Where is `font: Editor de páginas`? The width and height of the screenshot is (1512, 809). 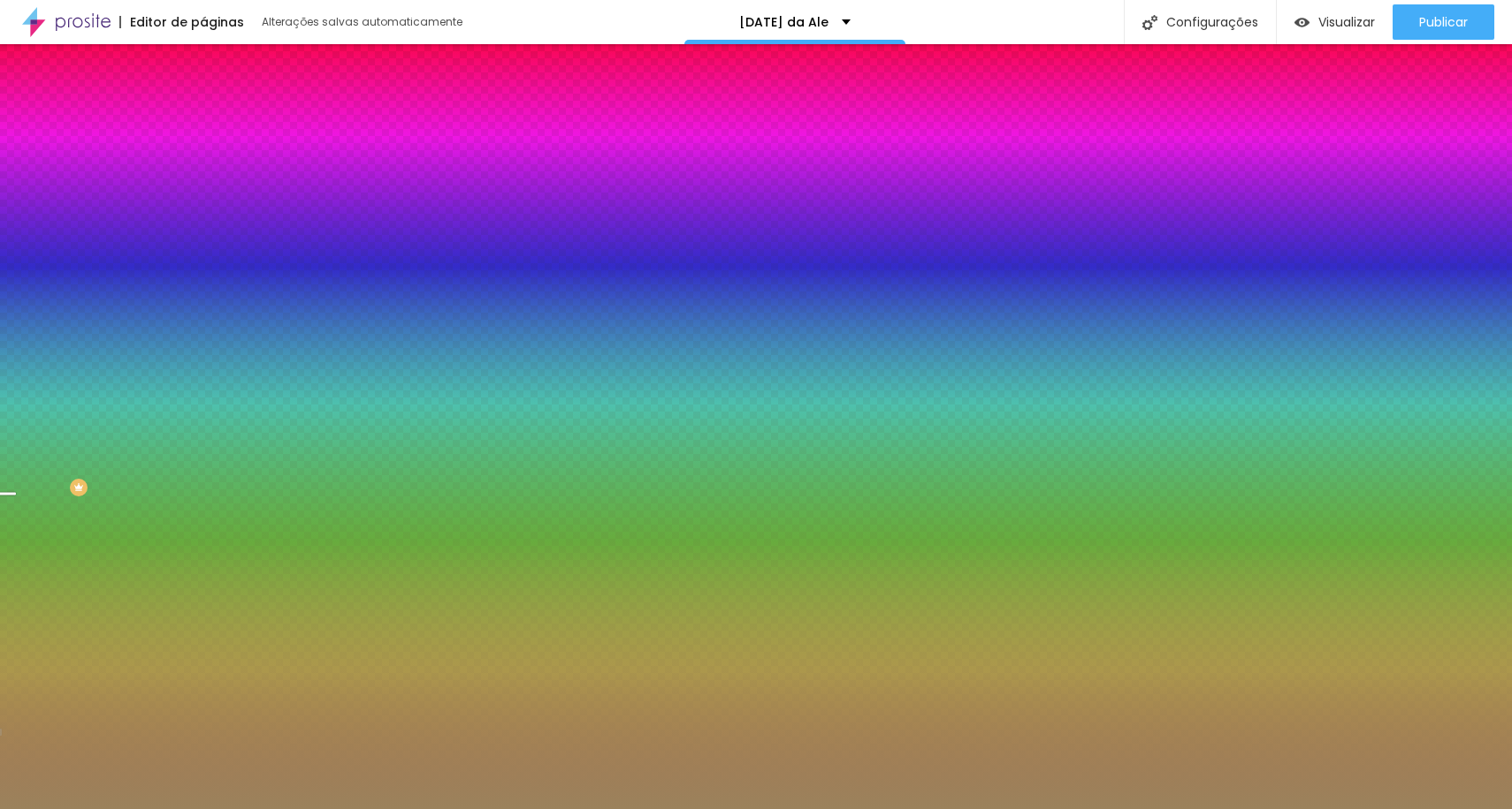
font: Editor de páginas is located at coordinates (187, 22).